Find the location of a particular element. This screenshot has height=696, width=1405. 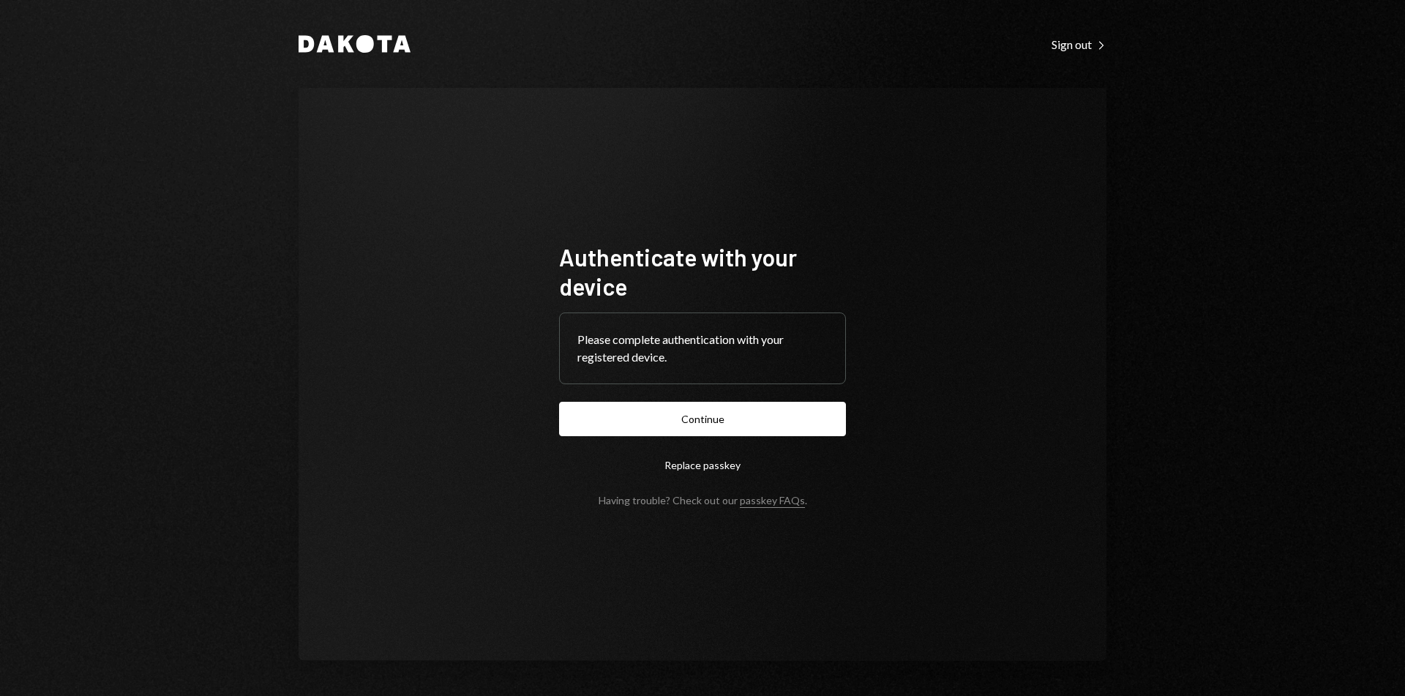

div: Having trouble? Check out our . is located at coordinates (702, 500).